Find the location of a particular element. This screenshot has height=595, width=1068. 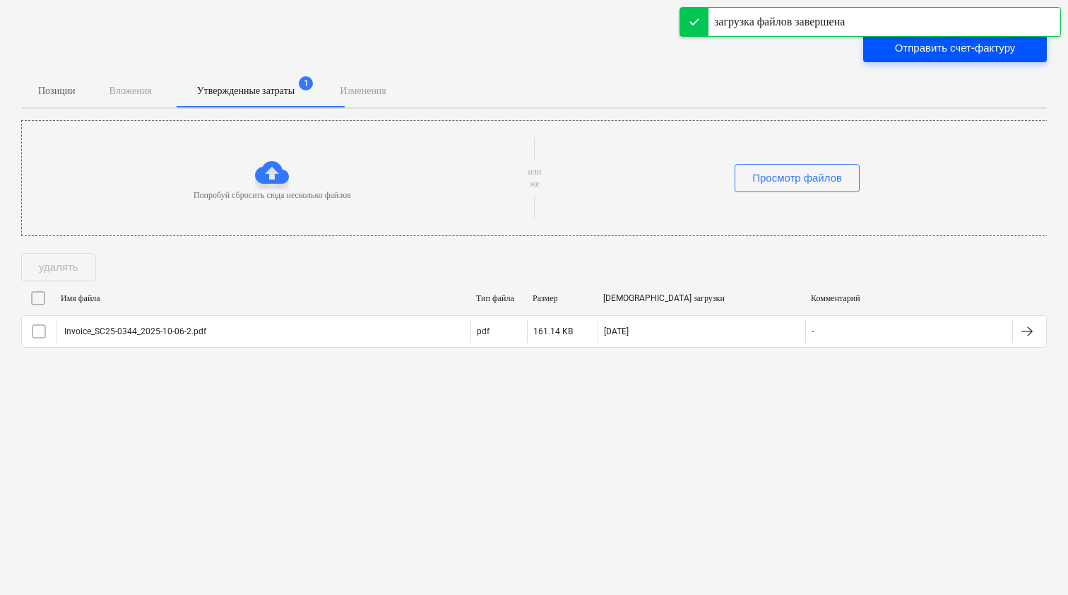

div: Тип файла is located at coordinates (499, 298).